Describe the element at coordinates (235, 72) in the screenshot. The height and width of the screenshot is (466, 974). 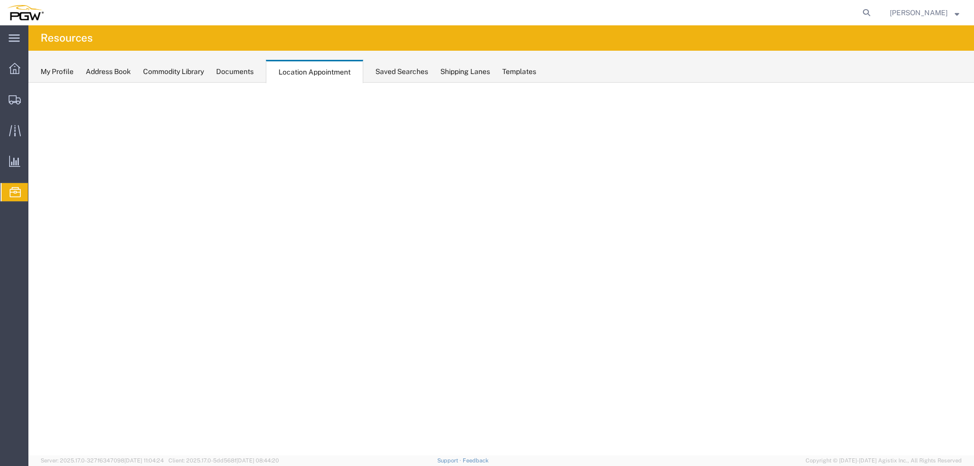
I see `div: Documents` at that location.